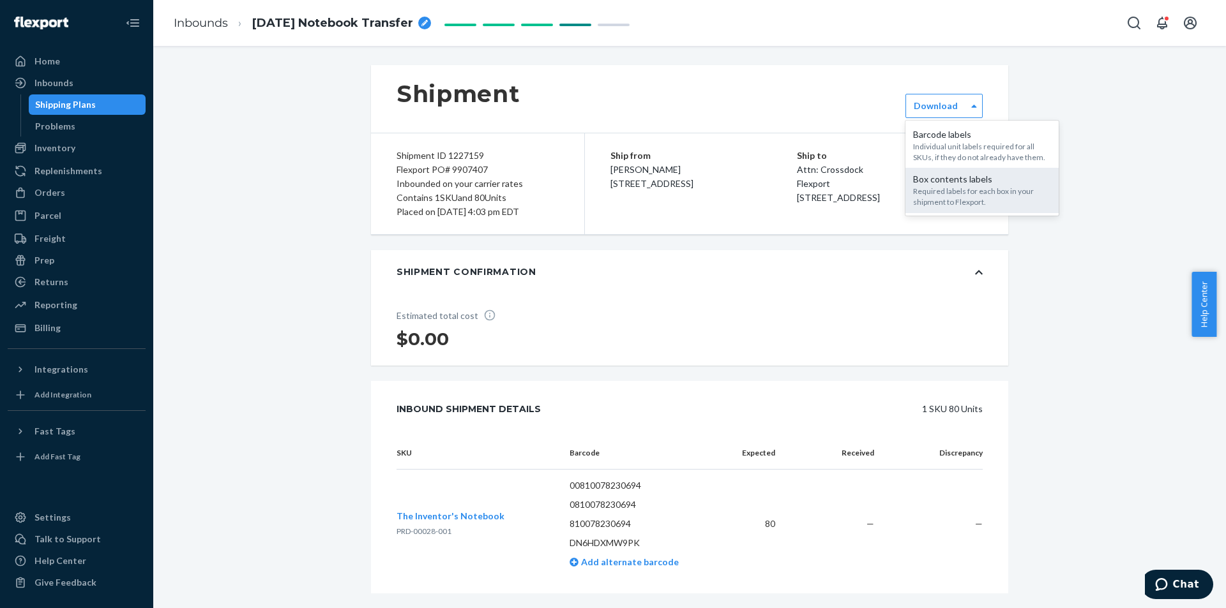 The width and height of the screenshot is (1226, 608). I want to click on div: Parcel, so click(48, 216).